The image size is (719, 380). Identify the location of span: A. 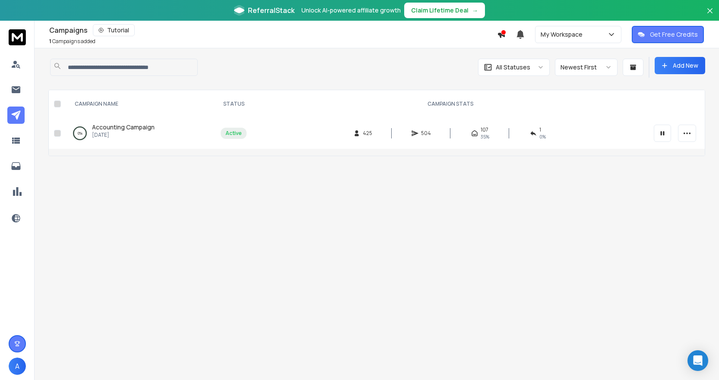
(17, 366).